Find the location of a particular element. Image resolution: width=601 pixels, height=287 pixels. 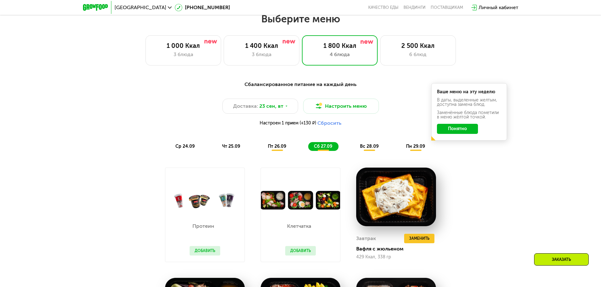

span: сб 27.09 is located at coordinates (323, 146).